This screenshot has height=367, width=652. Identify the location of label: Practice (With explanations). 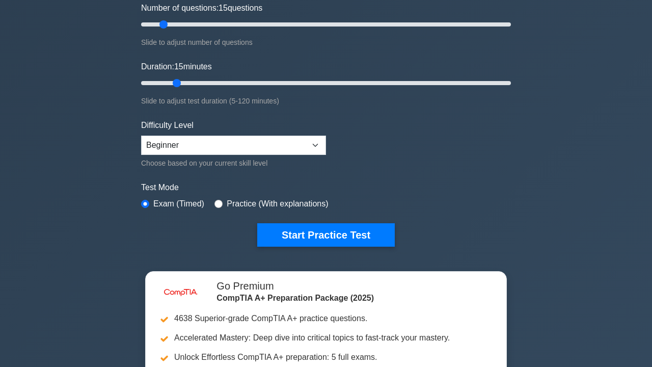
(277, 204).